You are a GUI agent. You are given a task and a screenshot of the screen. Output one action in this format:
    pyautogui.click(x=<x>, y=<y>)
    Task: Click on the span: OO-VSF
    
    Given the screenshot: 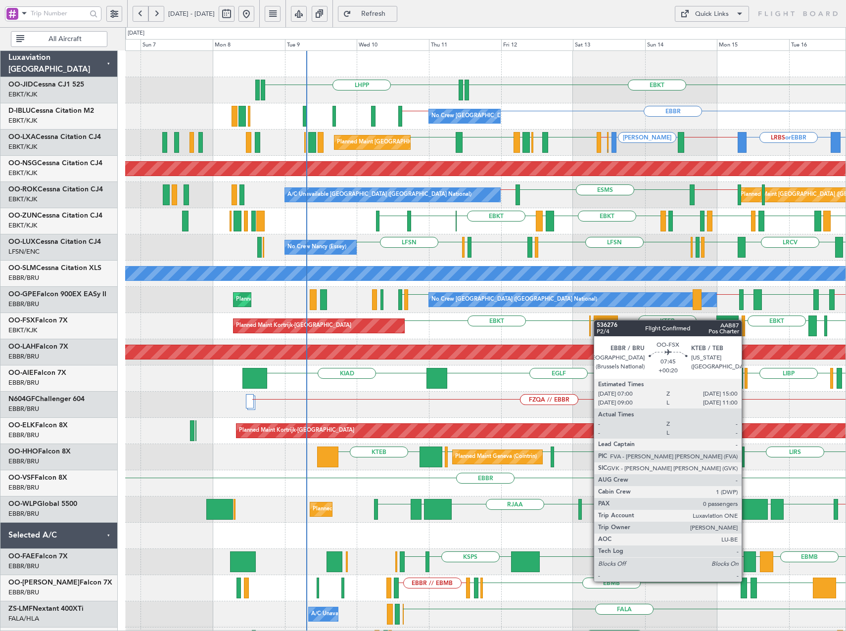 What is the action you would take?
    pyautogui.click(x=21, y=478)
    